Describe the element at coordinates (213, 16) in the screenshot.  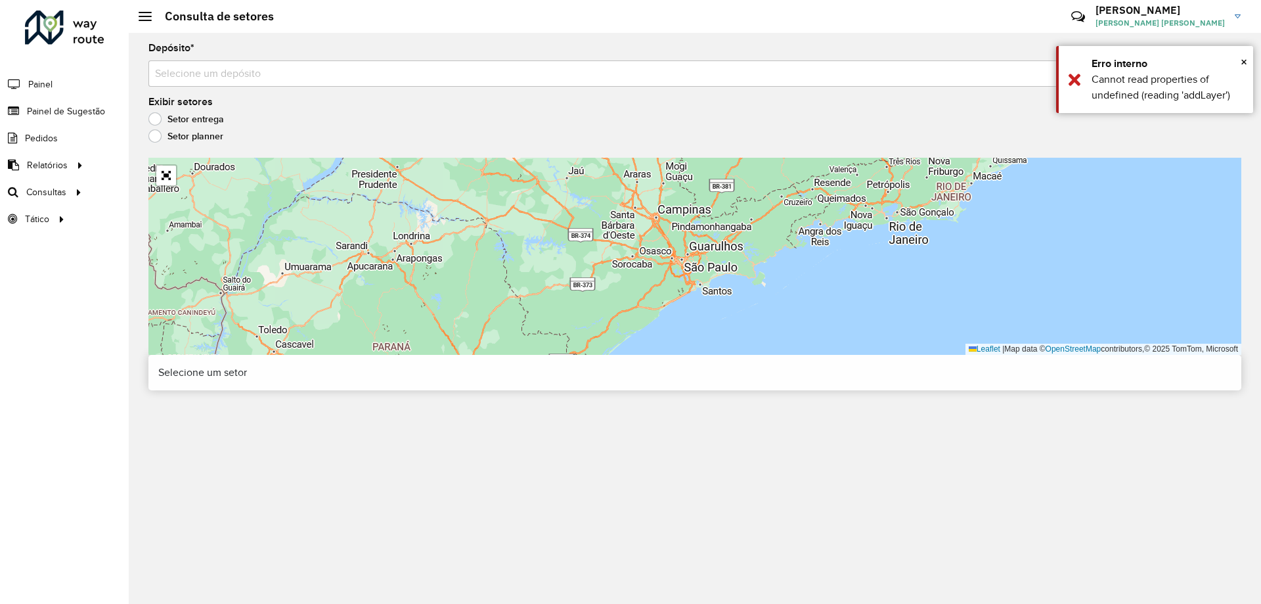
I see `h2: Consulta de setores` at that location.